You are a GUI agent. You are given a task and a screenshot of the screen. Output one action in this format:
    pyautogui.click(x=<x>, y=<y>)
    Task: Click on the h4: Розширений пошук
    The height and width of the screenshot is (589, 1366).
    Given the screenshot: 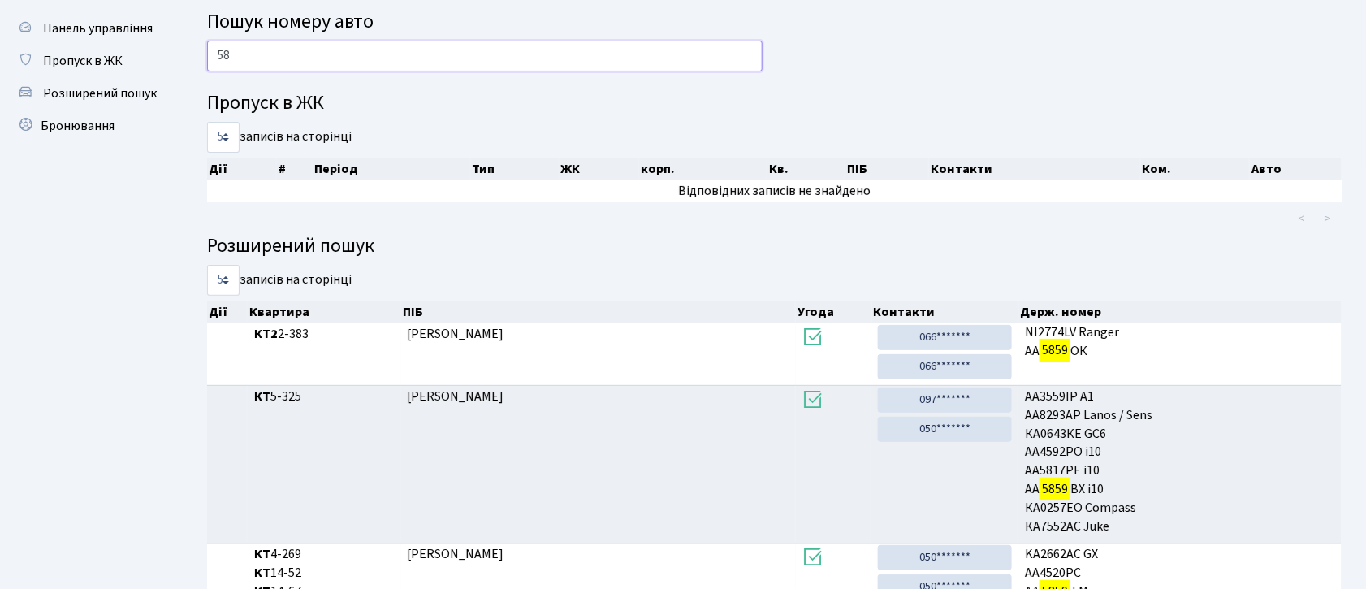 What is the action you would take?
    pyautogui.click(x=774, y=246)
    